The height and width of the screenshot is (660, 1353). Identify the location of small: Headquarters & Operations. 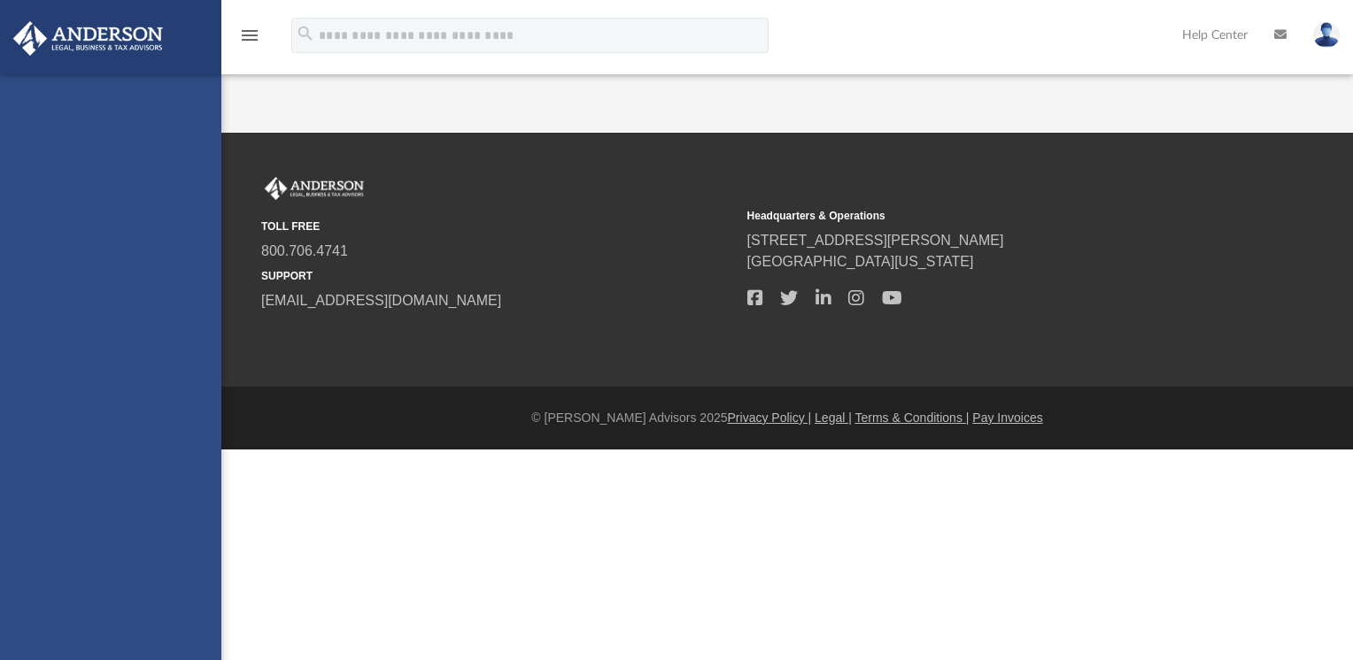
(983, 216).